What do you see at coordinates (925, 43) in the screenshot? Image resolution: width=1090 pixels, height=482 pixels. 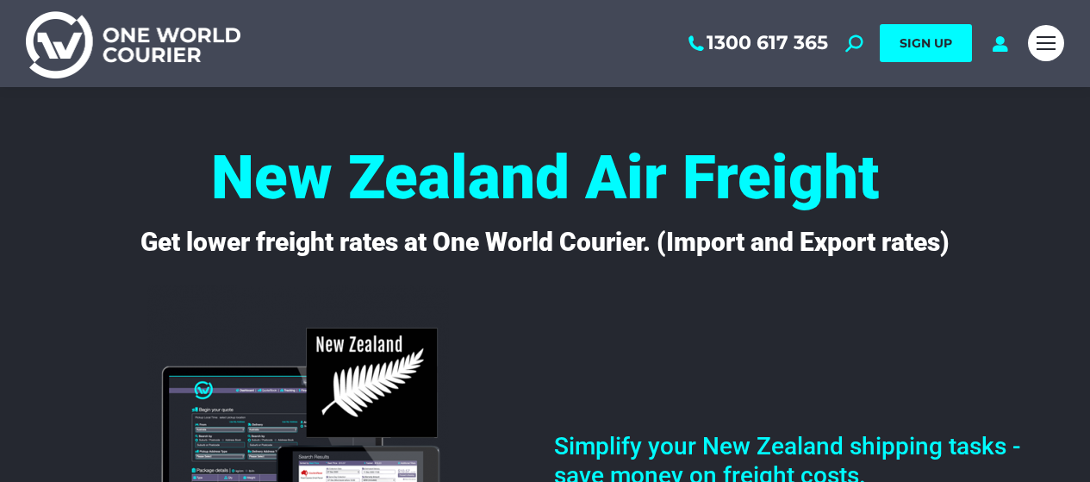 I see `span: SIGN UP` at bounding box center [925, 43].